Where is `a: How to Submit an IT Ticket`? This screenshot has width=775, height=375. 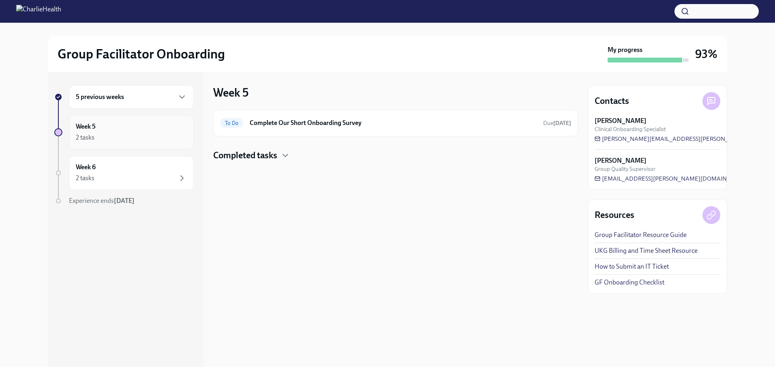 a: How to Submit an IT Ticket is located at coordinates (632, 266).